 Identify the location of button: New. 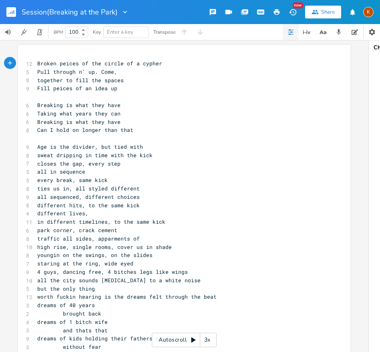
(293, 12).